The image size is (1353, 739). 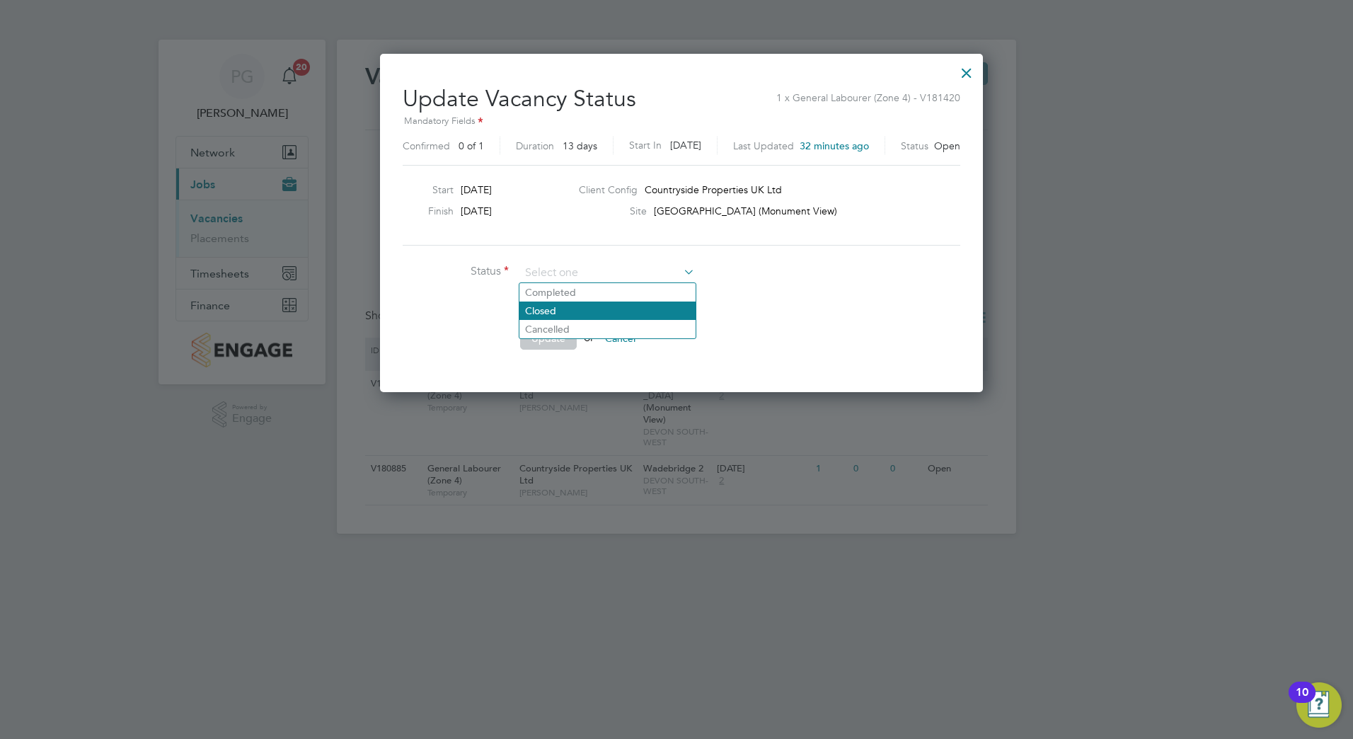 I want to click on span: Countryside Properties UK Ltd, so click(x=713, y=190).